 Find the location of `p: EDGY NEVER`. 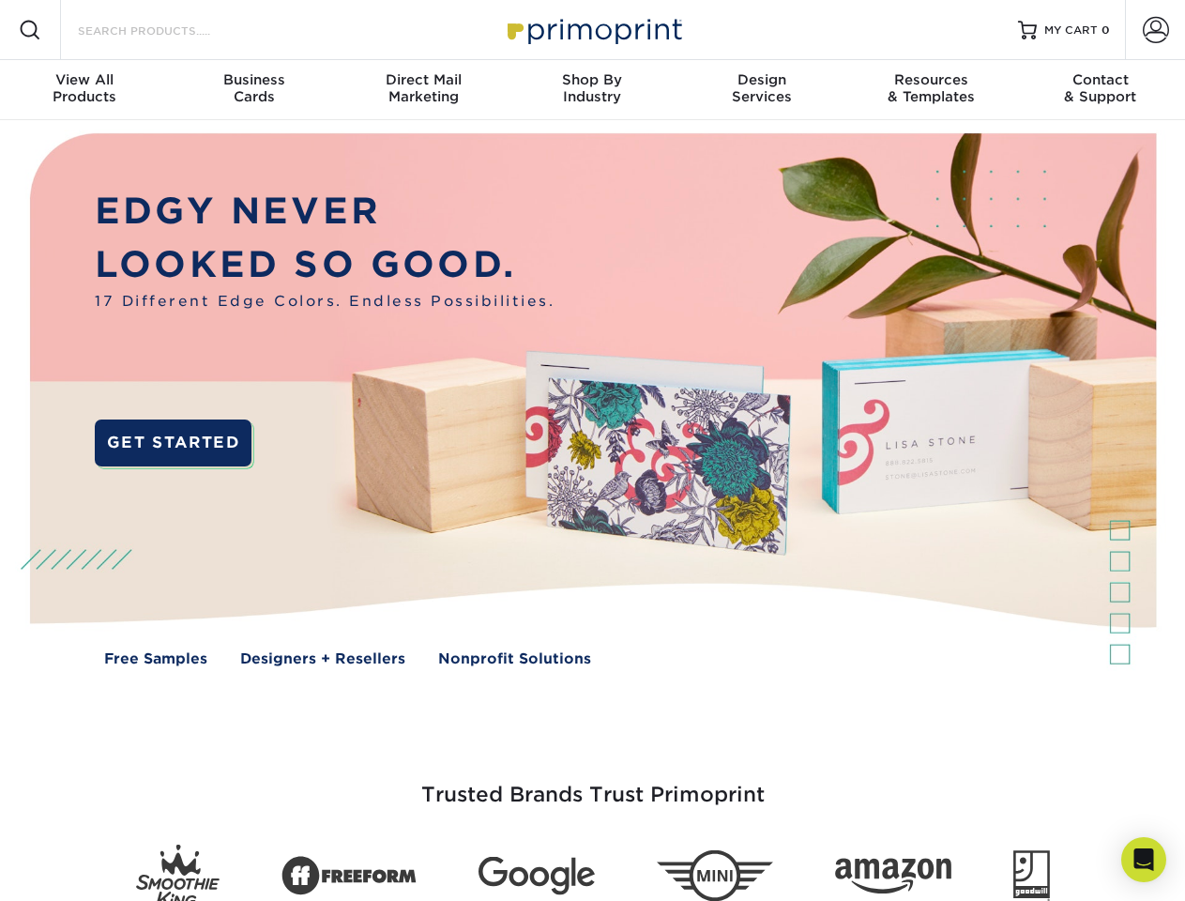

p: EDGY NEVER is located at coordinates (325, 211).